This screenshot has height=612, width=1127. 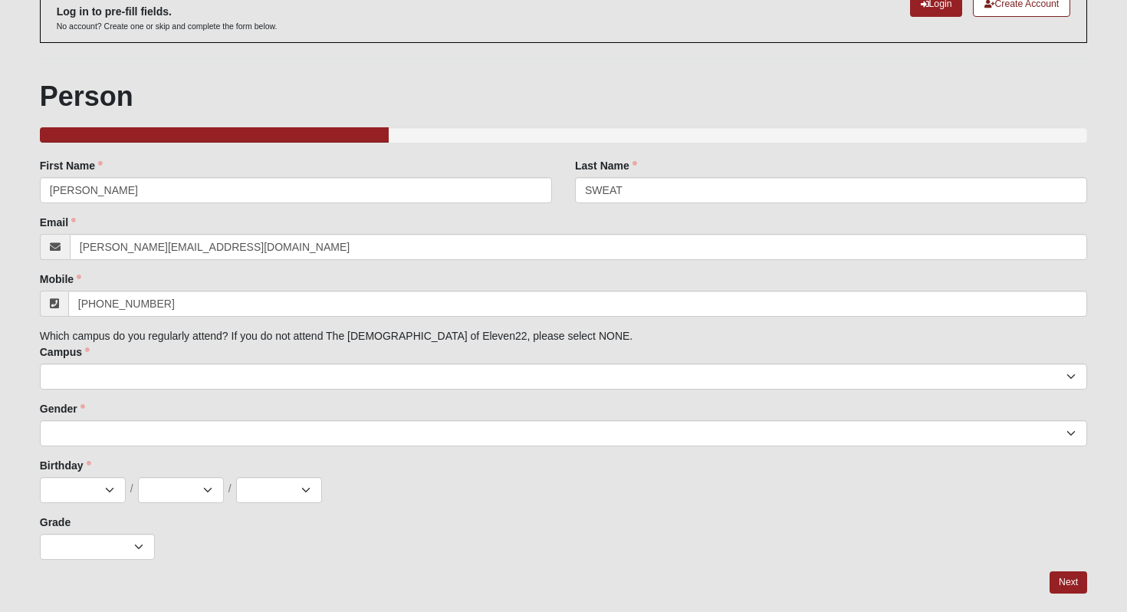 I want to click on h6: Log in to pre-fill fields., so click(x=167, y=12).